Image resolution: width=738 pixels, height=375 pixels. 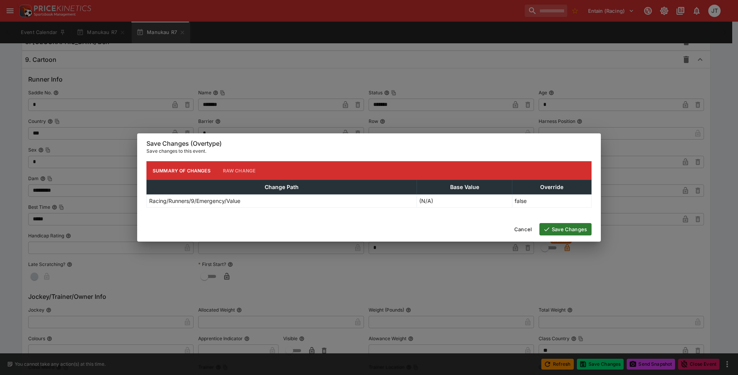 I want to click on h6: Save Changes (Overtype), so click(x=369, y=143).